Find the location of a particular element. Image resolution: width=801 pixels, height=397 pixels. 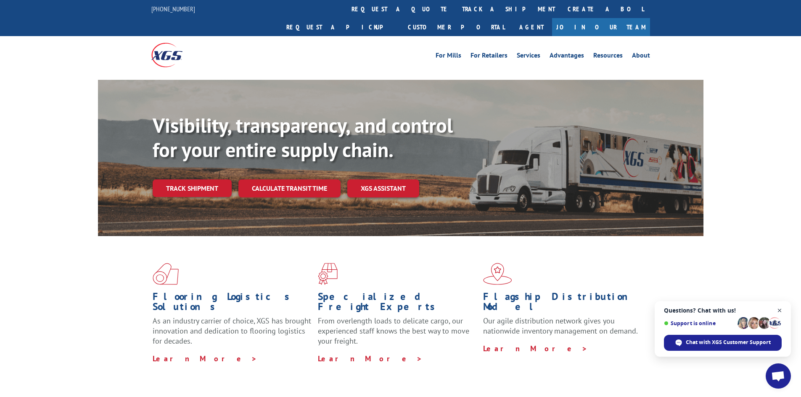

b: Visibility, transparency, and control for your entire supply chain. is located at coordinates (303, 137).